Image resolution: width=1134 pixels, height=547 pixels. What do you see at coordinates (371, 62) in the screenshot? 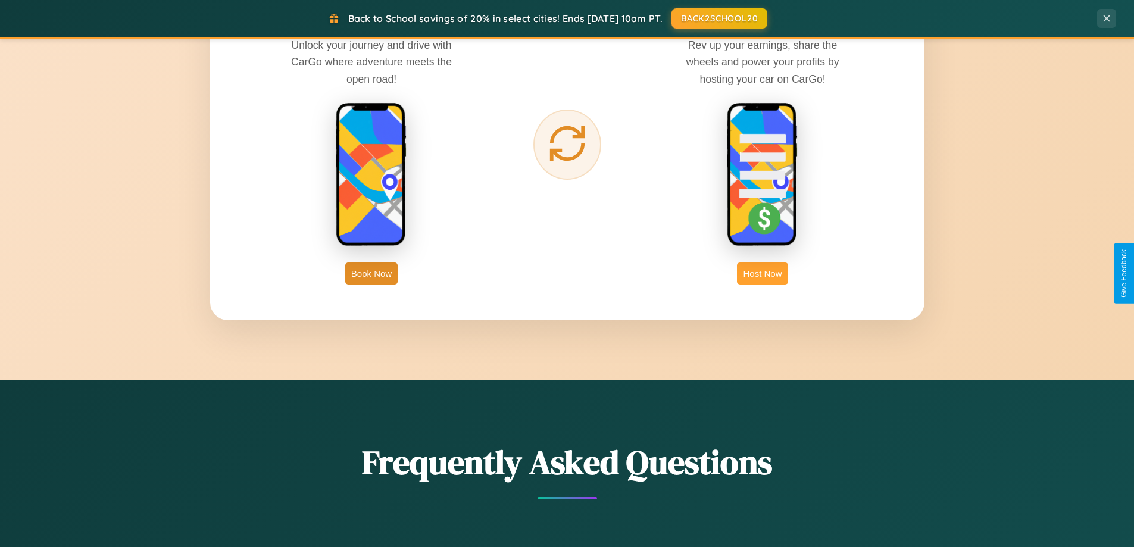
I see `p: Unlock your journey and drive with CarGo where adventure meets the open road!` at bounding box center [371, 62].